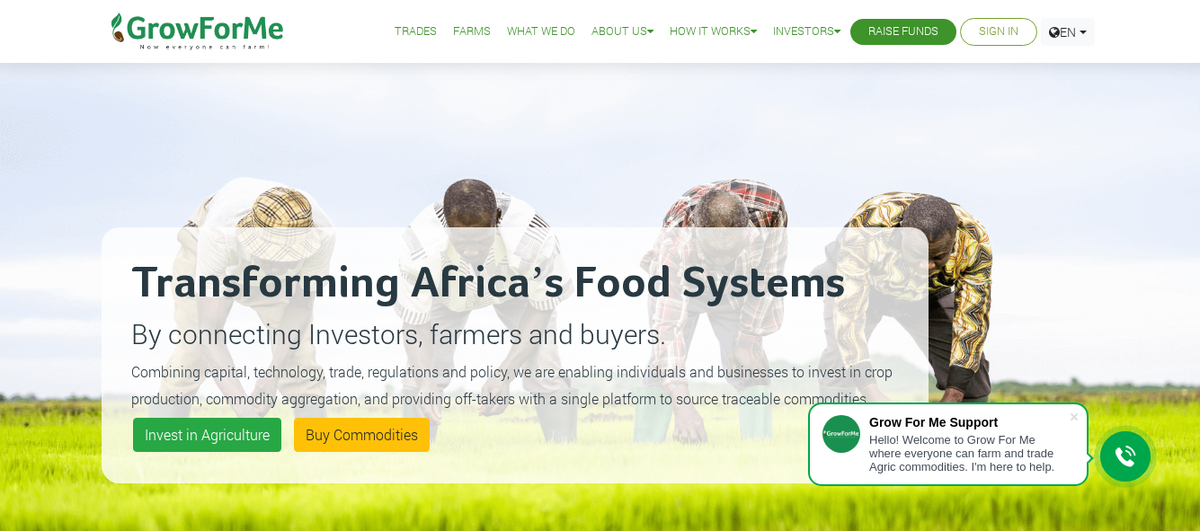  Describe the element at coordinates (415, 31) in the screenshot. I see `a: Trades` at that location.